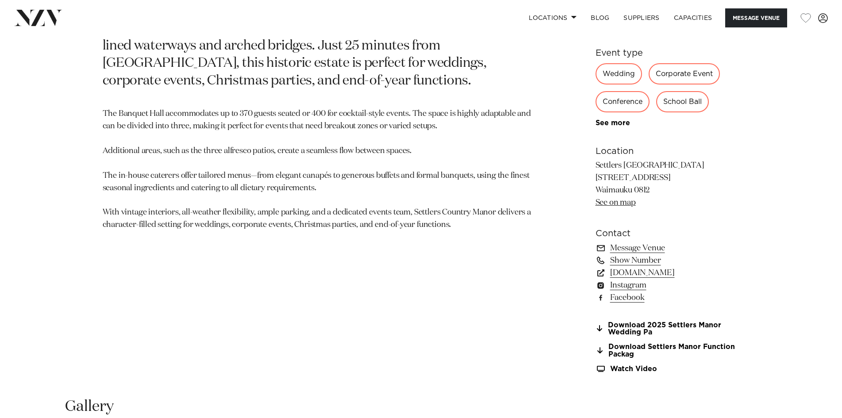 The width and height of the screenshot is (842, 418). Describe the element at coordinates (668, 151) in the screenshot. I see `h6: Location` at that location.